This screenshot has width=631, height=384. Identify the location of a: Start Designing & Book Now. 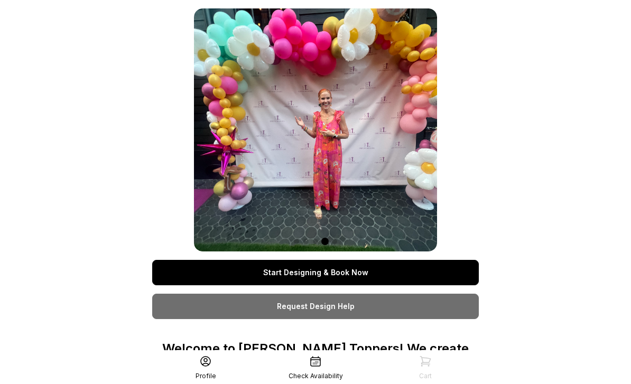
(316, 273).